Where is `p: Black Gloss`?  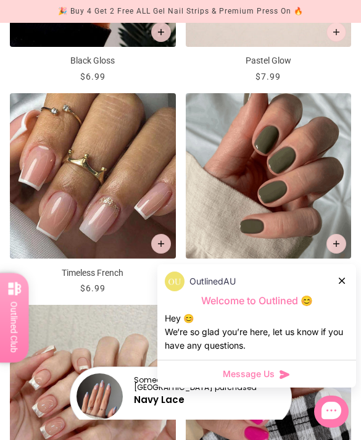 p: Black Gloss is located at coordinates (93, 60).